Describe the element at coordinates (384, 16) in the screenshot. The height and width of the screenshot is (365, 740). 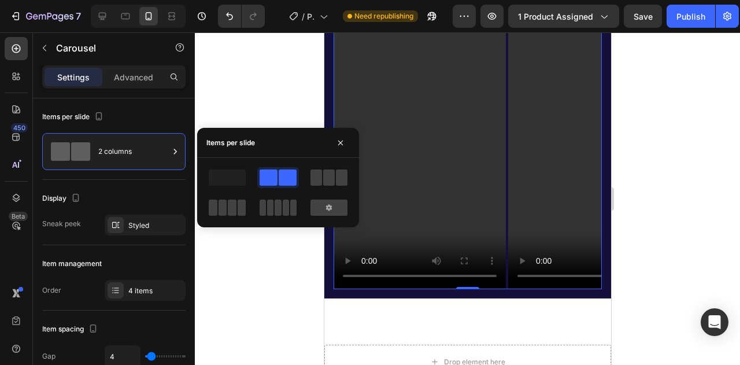
I see `span: Need republishing` at that location.